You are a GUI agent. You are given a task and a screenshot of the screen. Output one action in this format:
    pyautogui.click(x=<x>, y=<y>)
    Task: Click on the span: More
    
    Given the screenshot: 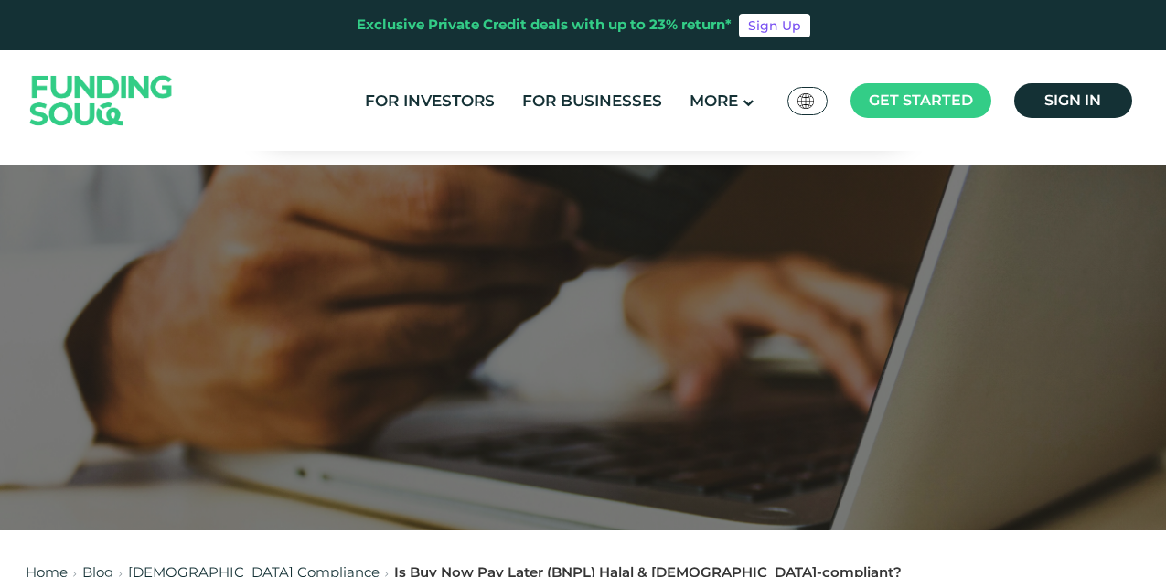 What is the action you would take?
    pyautogui.click(x=713, y=101)
    